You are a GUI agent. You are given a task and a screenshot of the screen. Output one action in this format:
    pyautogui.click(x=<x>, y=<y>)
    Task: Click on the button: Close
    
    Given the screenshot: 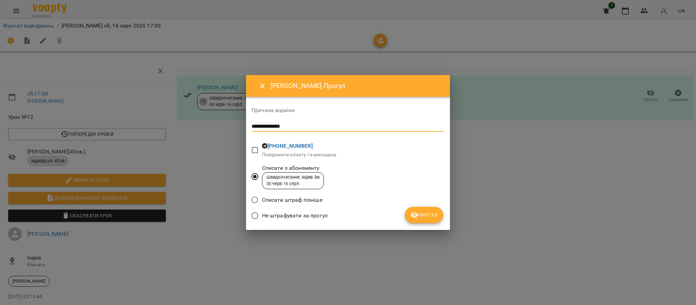 What is the action you would take?
    pyautogui.click(x=262, y=86)
    